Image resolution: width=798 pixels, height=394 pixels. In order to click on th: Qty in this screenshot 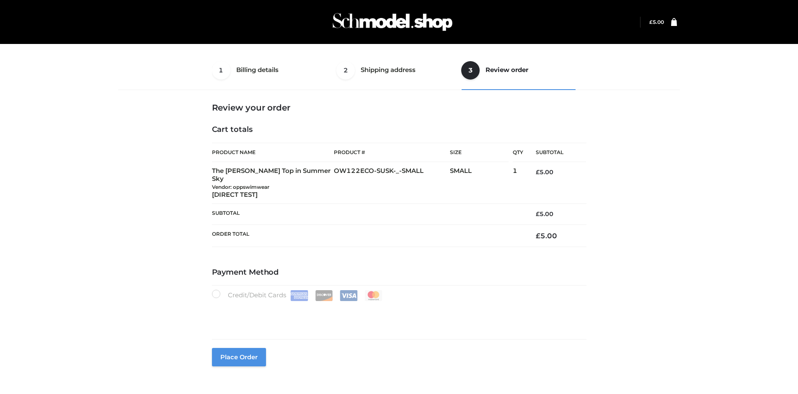, I will do `click(518, 152)`.